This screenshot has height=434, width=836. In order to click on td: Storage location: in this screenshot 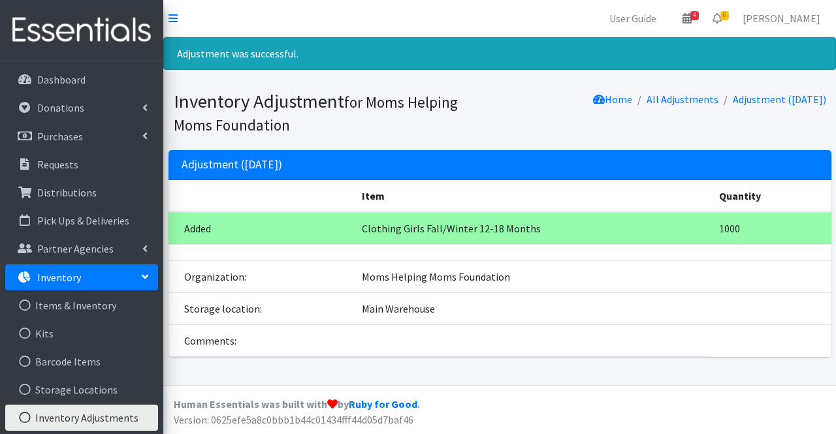, I will do `click(261, 309)`.